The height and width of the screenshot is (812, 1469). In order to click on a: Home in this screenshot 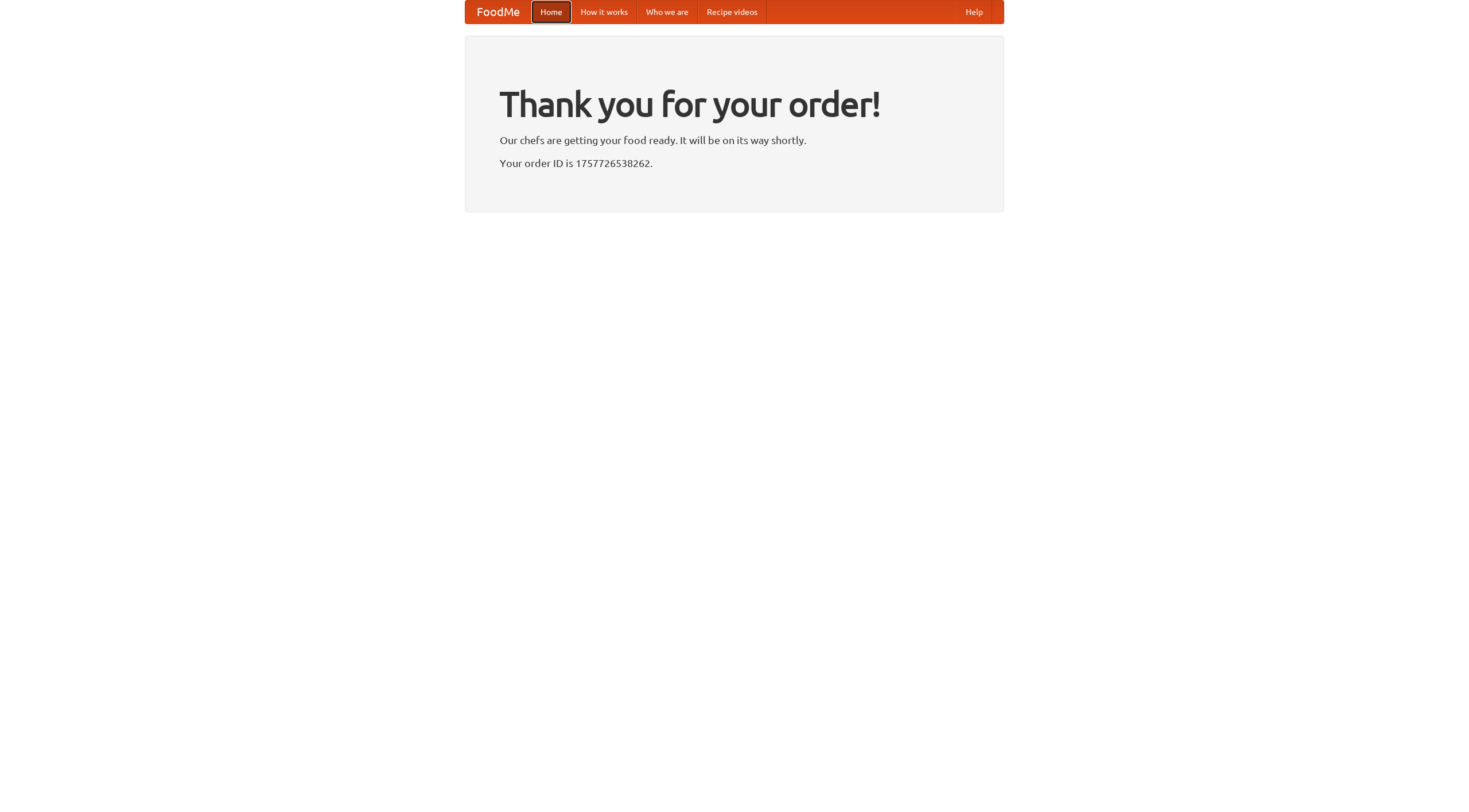, I will do `click(552, 12)`.